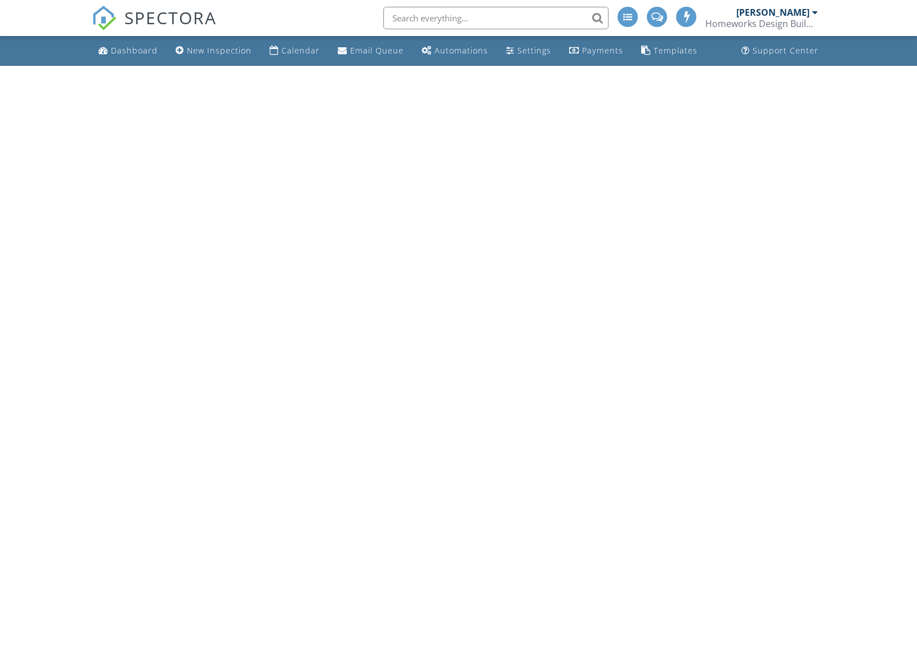  What do you see at coordinates (762, 24) in the screenshot?
I see `div: Homeworks Design Build Inspect, Inc.` at bounding box center [762, 24].